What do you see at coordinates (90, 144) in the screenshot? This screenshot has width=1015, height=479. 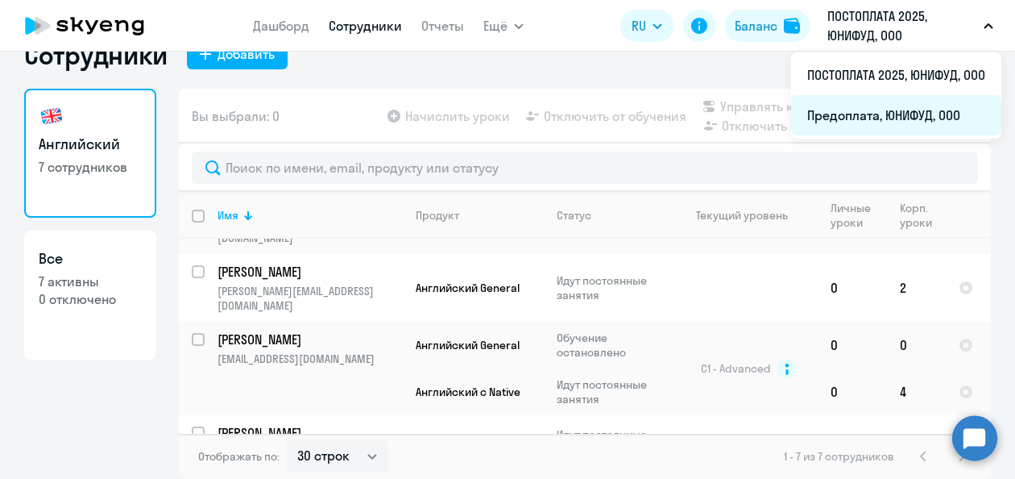 I see `h3: Английский` at bounding box center [90, 144].